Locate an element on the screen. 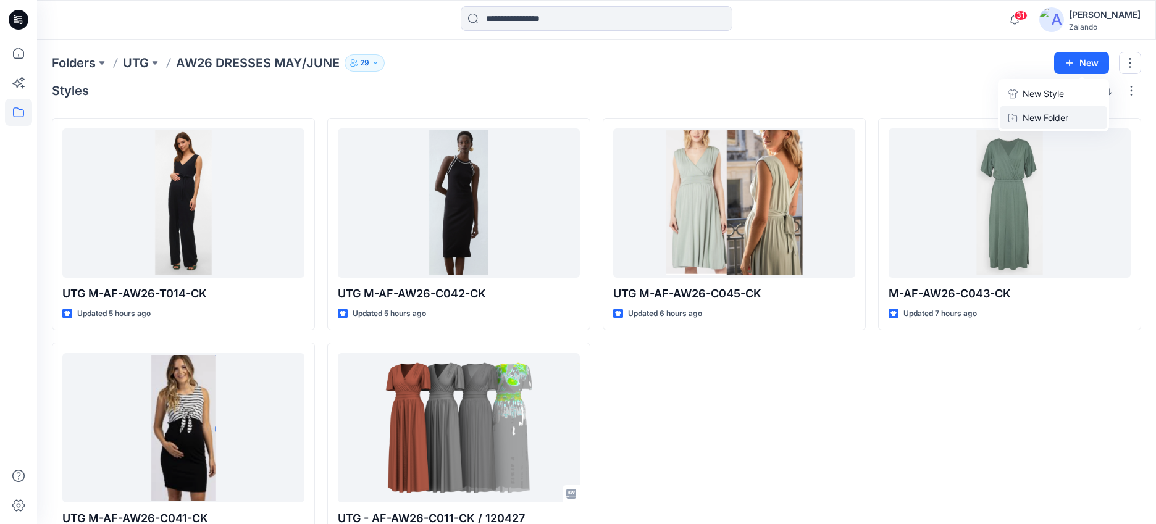 The image size is (1156, 524). p: UTG M-AF-AW26-C042-CK is located at coordinates (459, 294).